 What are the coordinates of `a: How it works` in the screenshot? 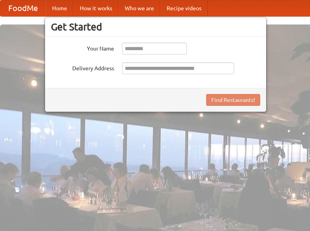 It's located at (96, 8).